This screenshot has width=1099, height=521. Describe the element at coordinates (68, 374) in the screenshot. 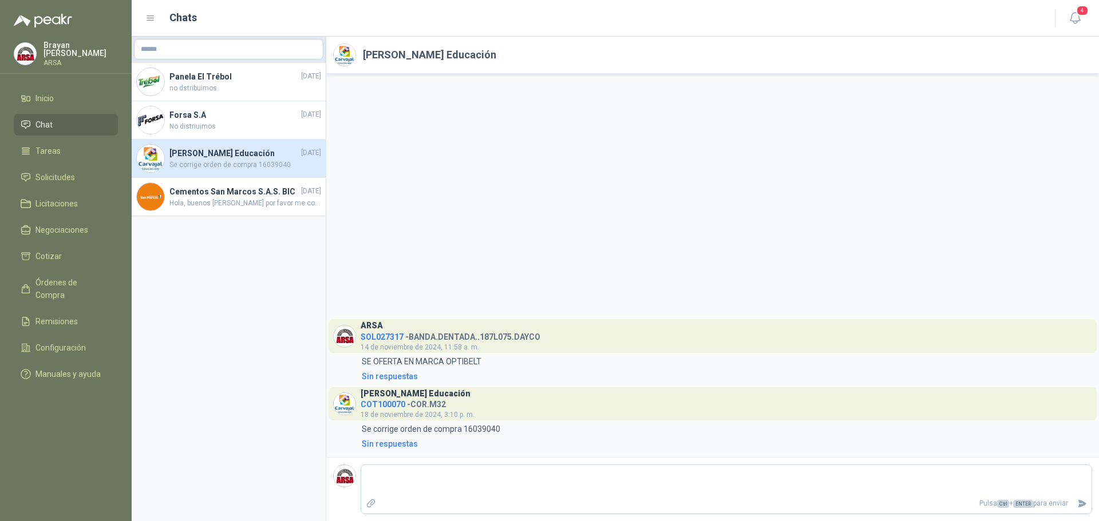

I see `span: Manuales y ayuda` at that location.